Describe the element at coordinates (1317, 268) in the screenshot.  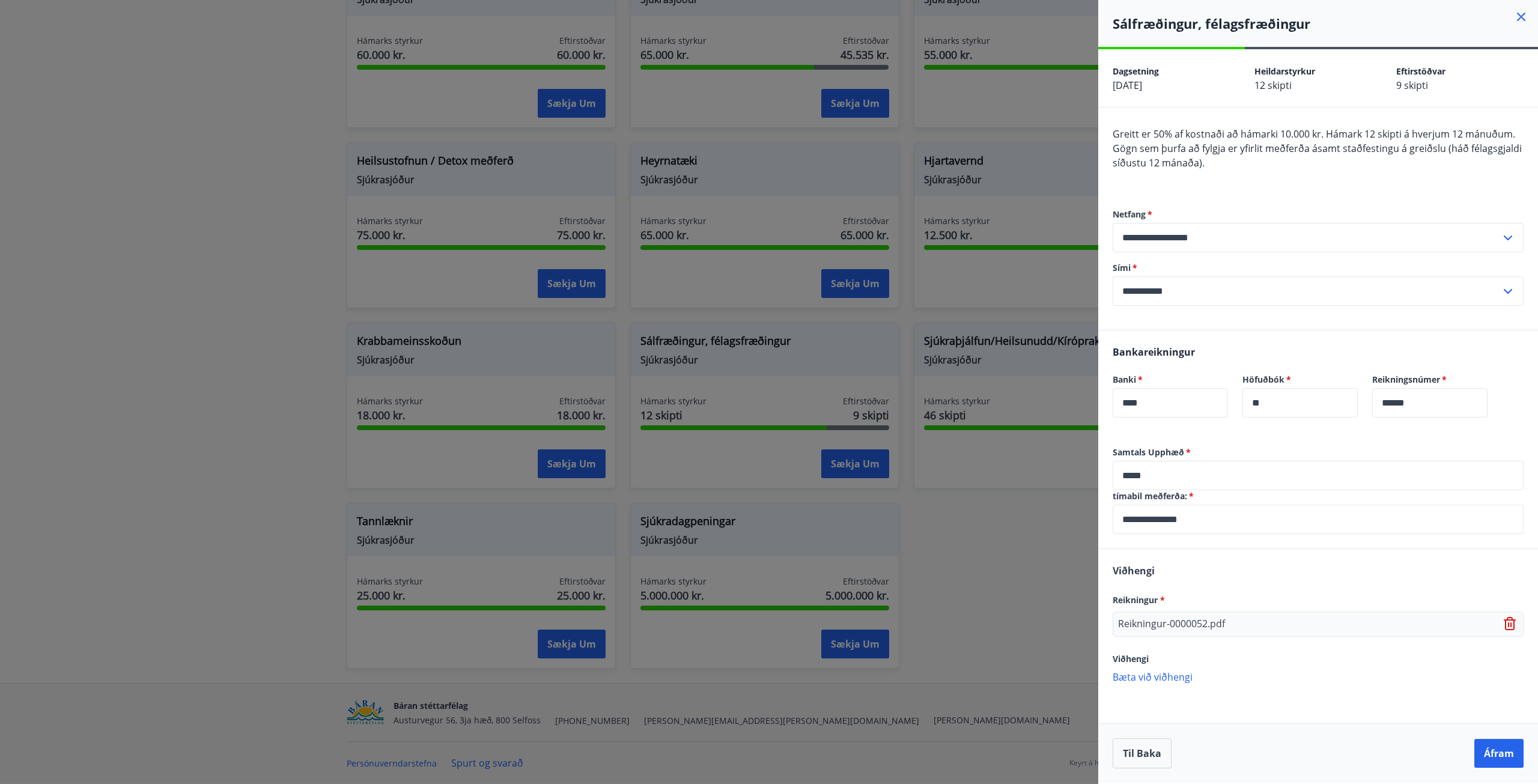
I see `label: Sími` at that location.